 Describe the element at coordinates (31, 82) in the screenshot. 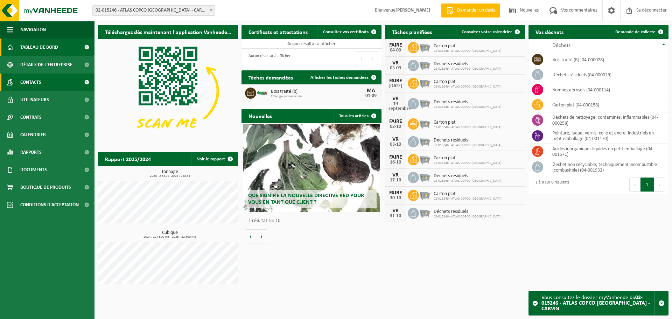

I see `font: Contacts` at that location.